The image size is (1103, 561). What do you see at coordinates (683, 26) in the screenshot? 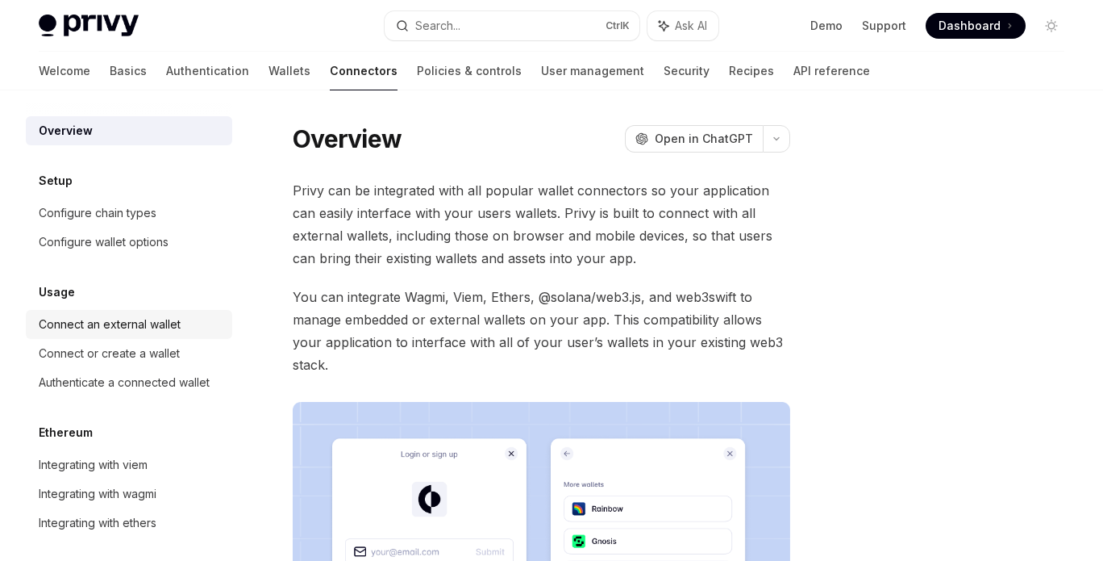
I see `button: Ask AI` at bounding box center [683, 26].